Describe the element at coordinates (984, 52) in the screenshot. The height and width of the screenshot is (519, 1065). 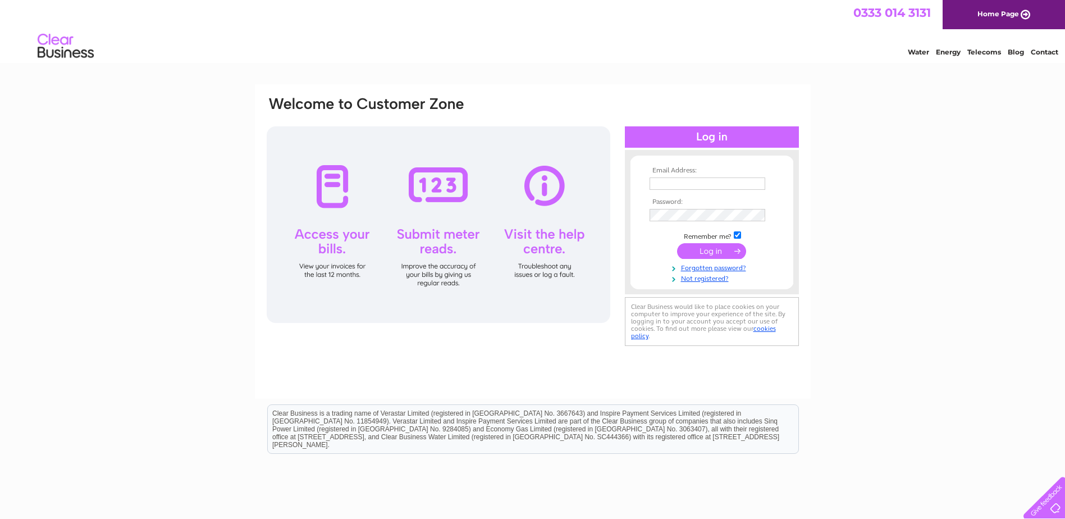
I see `a: Telecoms` at that location.